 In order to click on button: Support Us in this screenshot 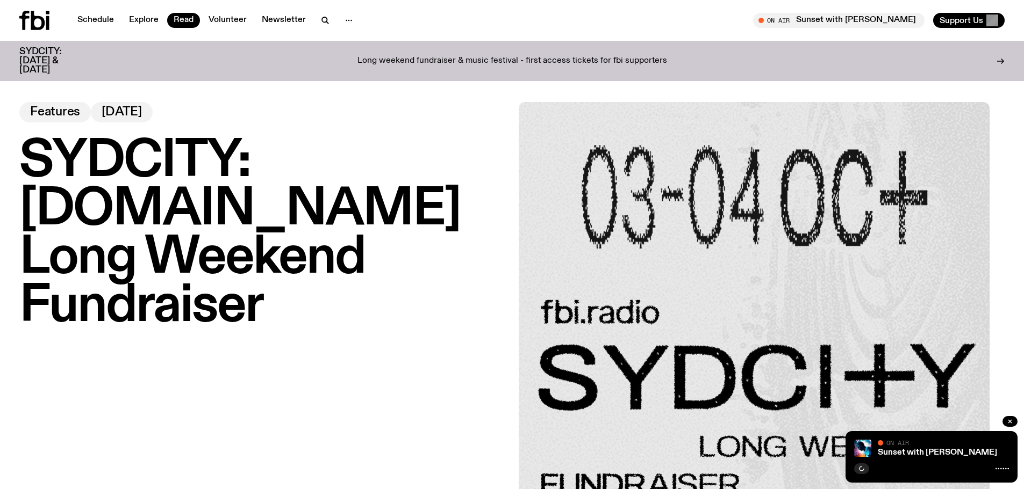, I will do `click(968, 20)`.